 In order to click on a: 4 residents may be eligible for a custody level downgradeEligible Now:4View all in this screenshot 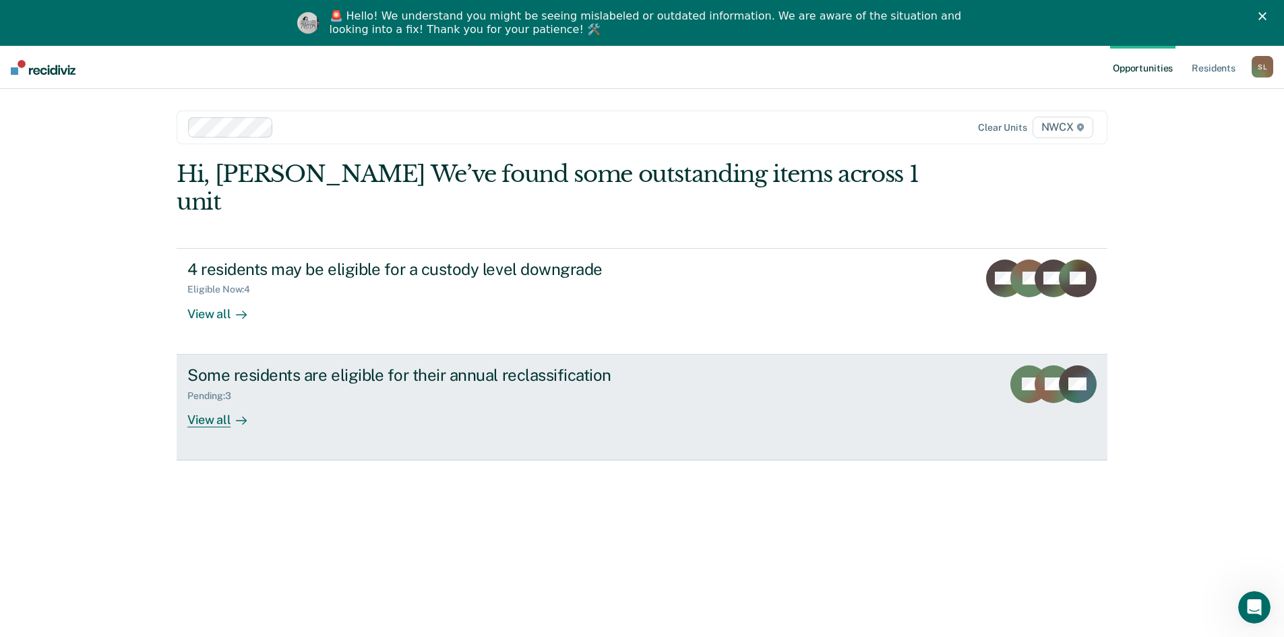, I will do `click(642, 301)`.